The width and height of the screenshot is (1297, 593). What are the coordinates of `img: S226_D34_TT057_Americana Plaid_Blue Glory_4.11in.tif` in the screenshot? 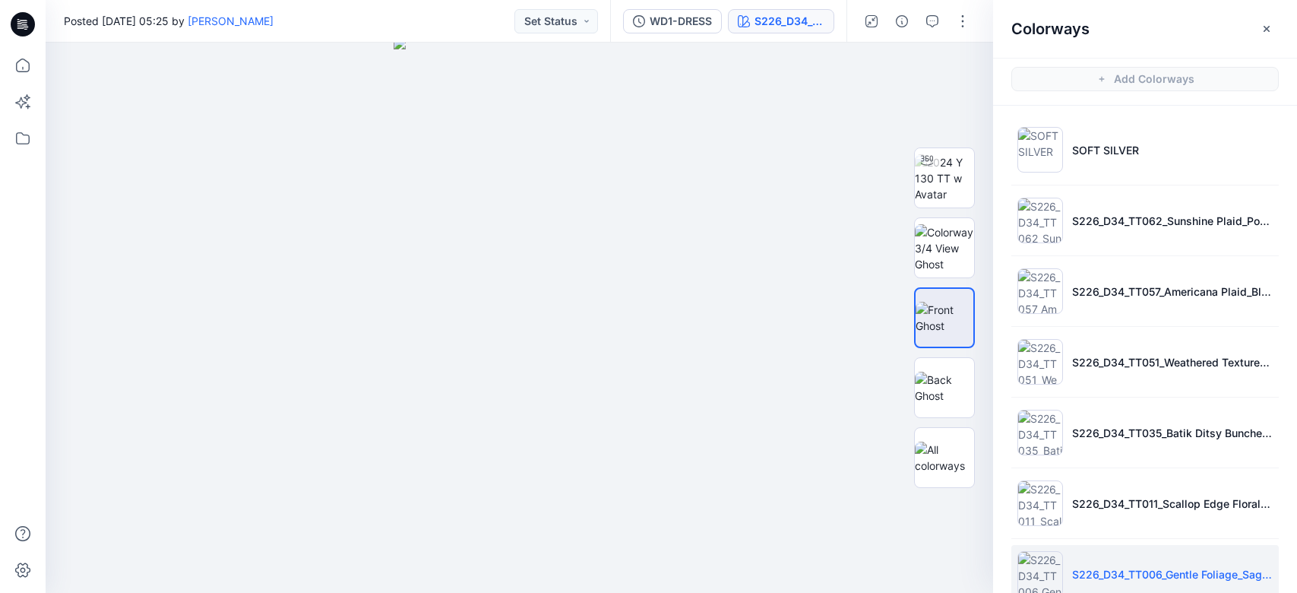 It's located at (1040, 291).